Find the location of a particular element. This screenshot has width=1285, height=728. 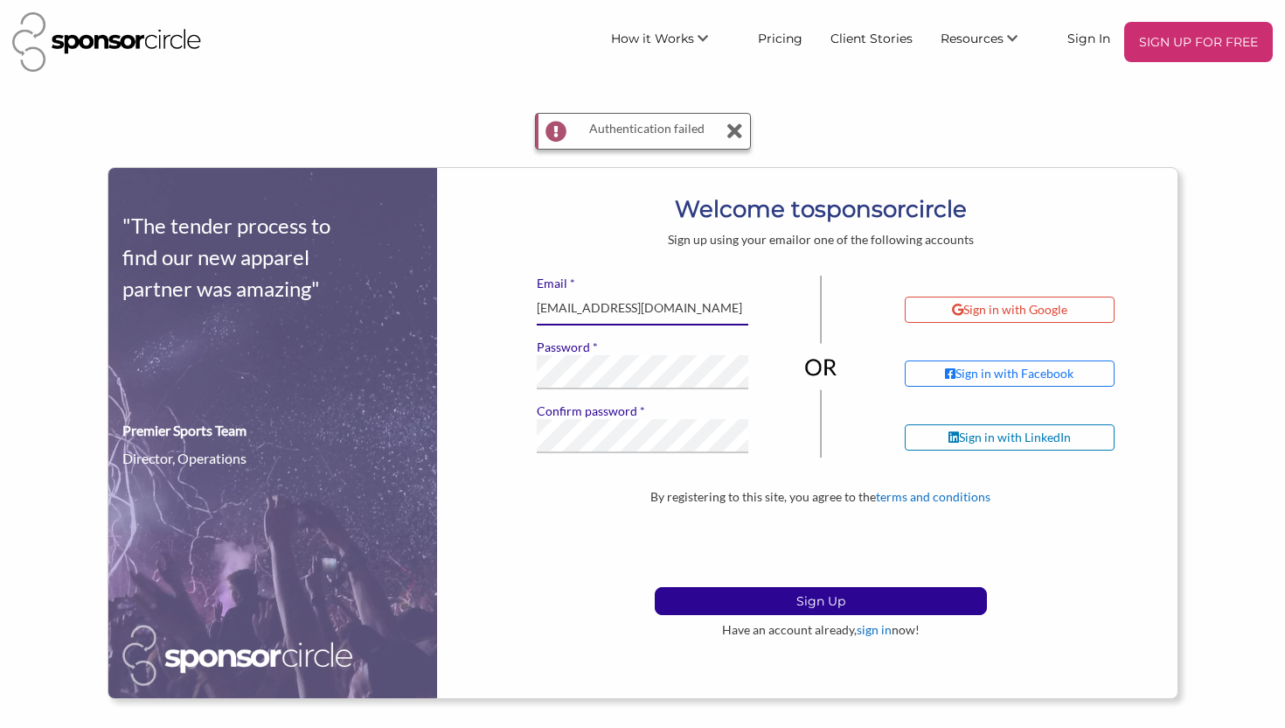

div: Premier Sports Team is located at coordinates (185, 430).